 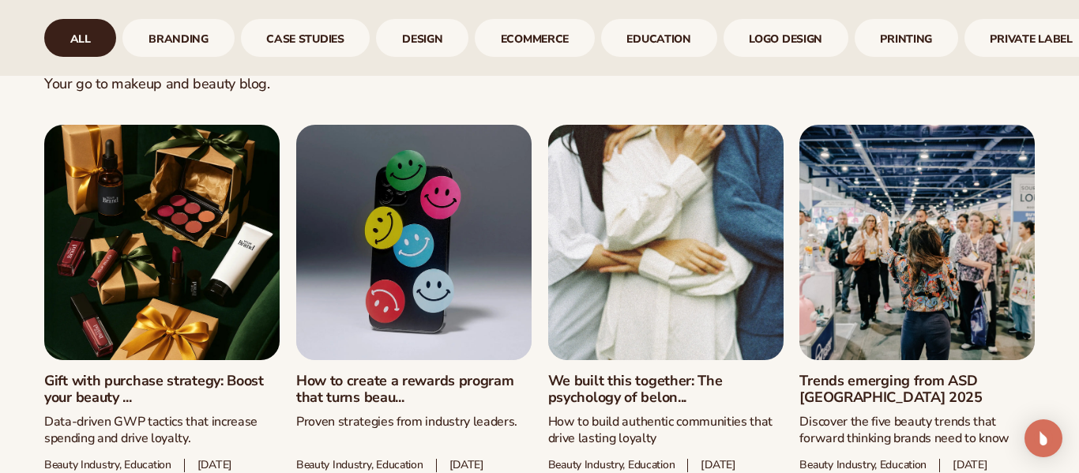 What do you see at coordinates (178, 38) in the screenshot?
I see `div: 2 / 9` at bounding box center [178, 38].